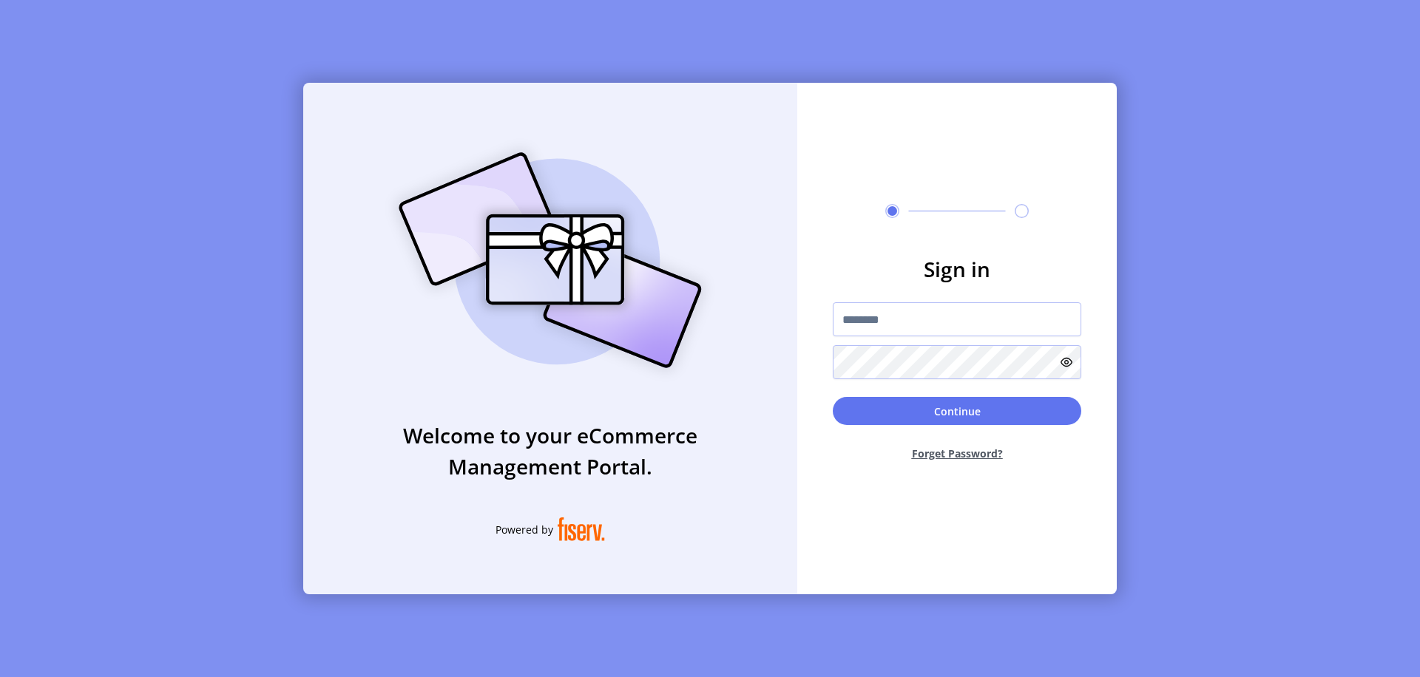 The width and height of the screenshot is (1420, 677). What do you see at coordinates (550, 260) in the screenshot?
I see `img: card_Illustration.svg` at bounding box center [550, 260].